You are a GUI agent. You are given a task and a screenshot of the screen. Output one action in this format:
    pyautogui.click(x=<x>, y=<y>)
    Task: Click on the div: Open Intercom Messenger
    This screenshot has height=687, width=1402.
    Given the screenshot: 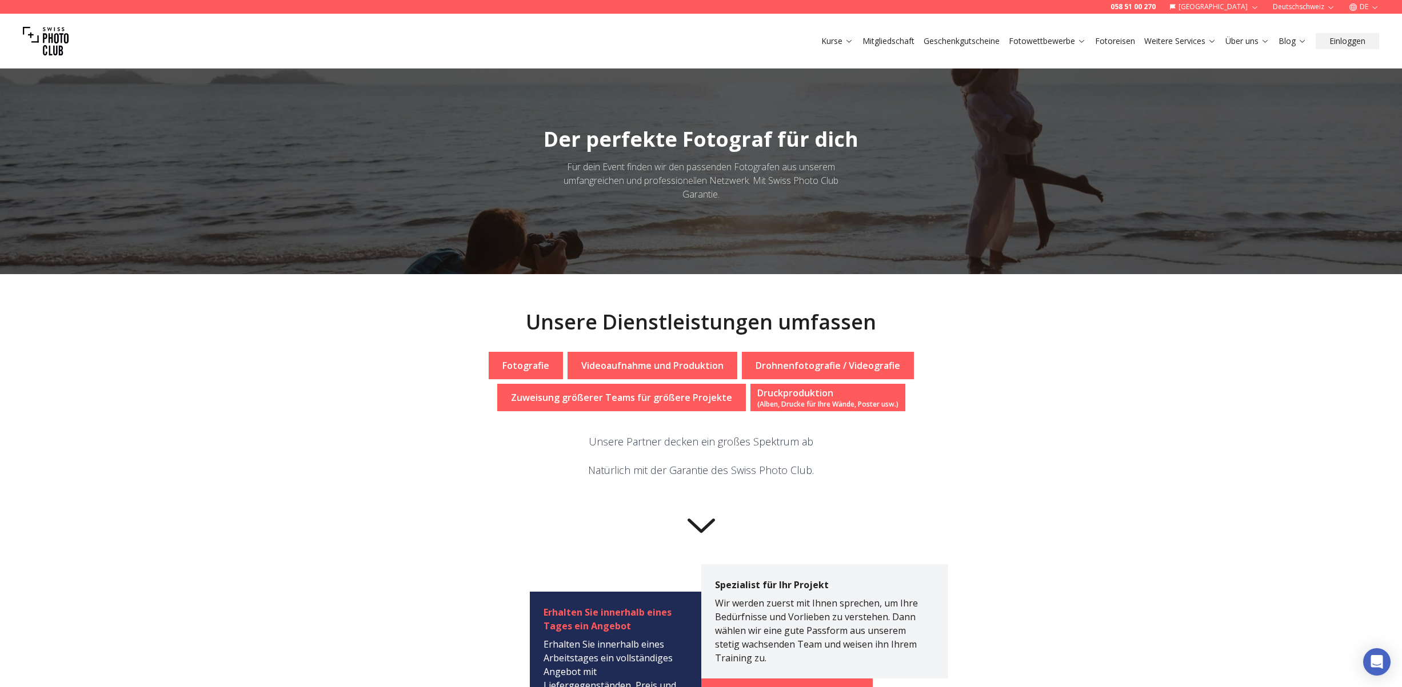 What is the action you would take?
    pyautogui.click(x=1377, y=662)
    